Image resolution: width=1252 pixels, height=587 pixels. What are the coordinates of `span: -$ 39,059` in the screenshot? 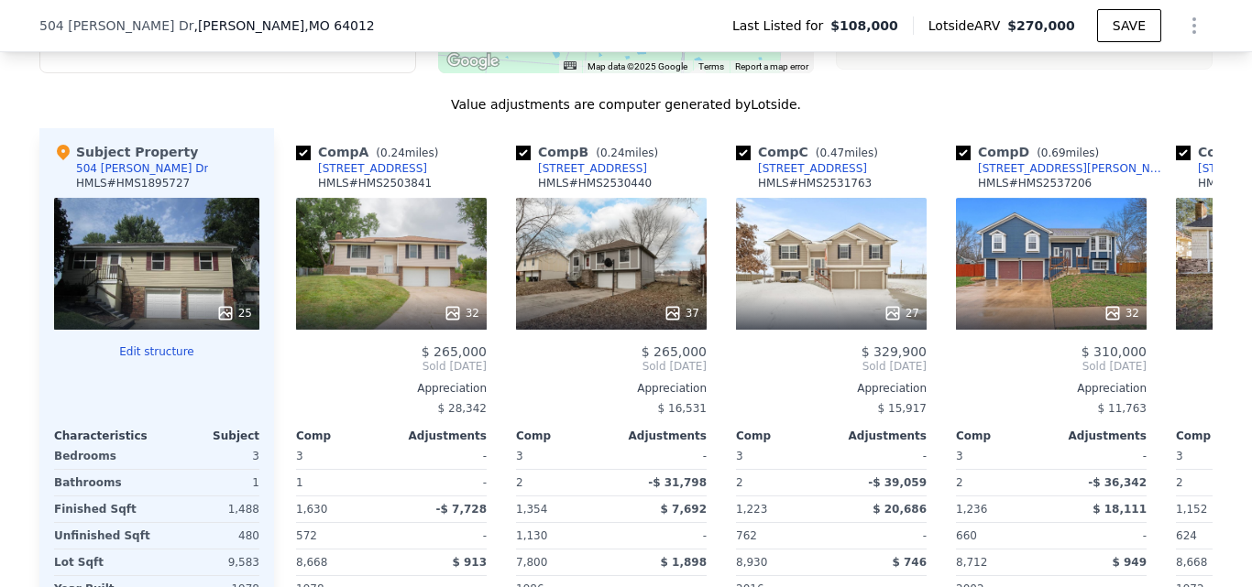 It's located at (897, 483).